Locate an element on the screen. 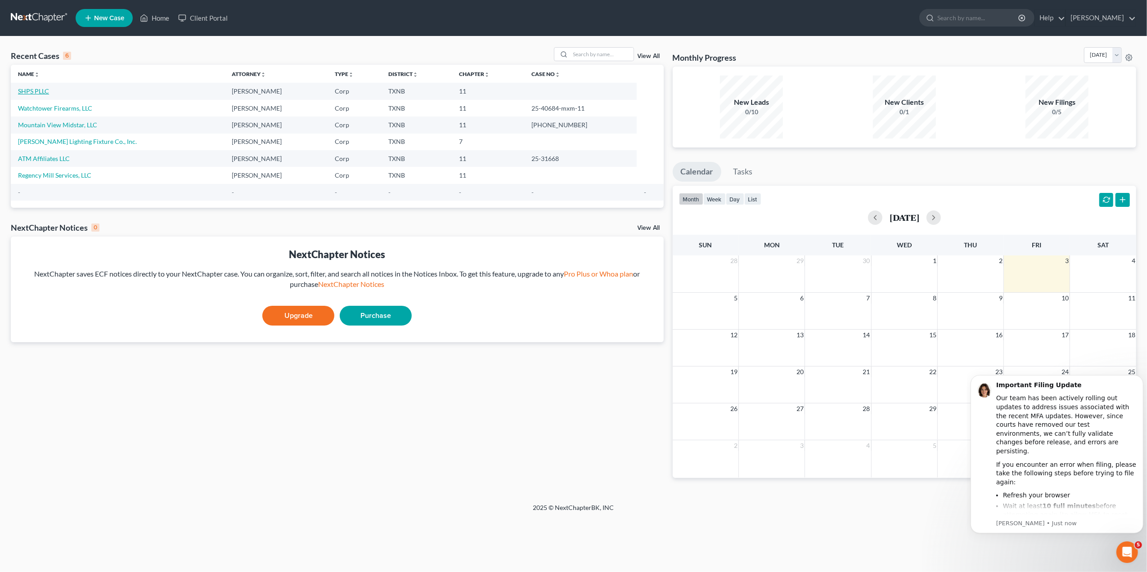 This screenshot has width=1147, height=572. span: 21 is located at coordinates (867, 372).